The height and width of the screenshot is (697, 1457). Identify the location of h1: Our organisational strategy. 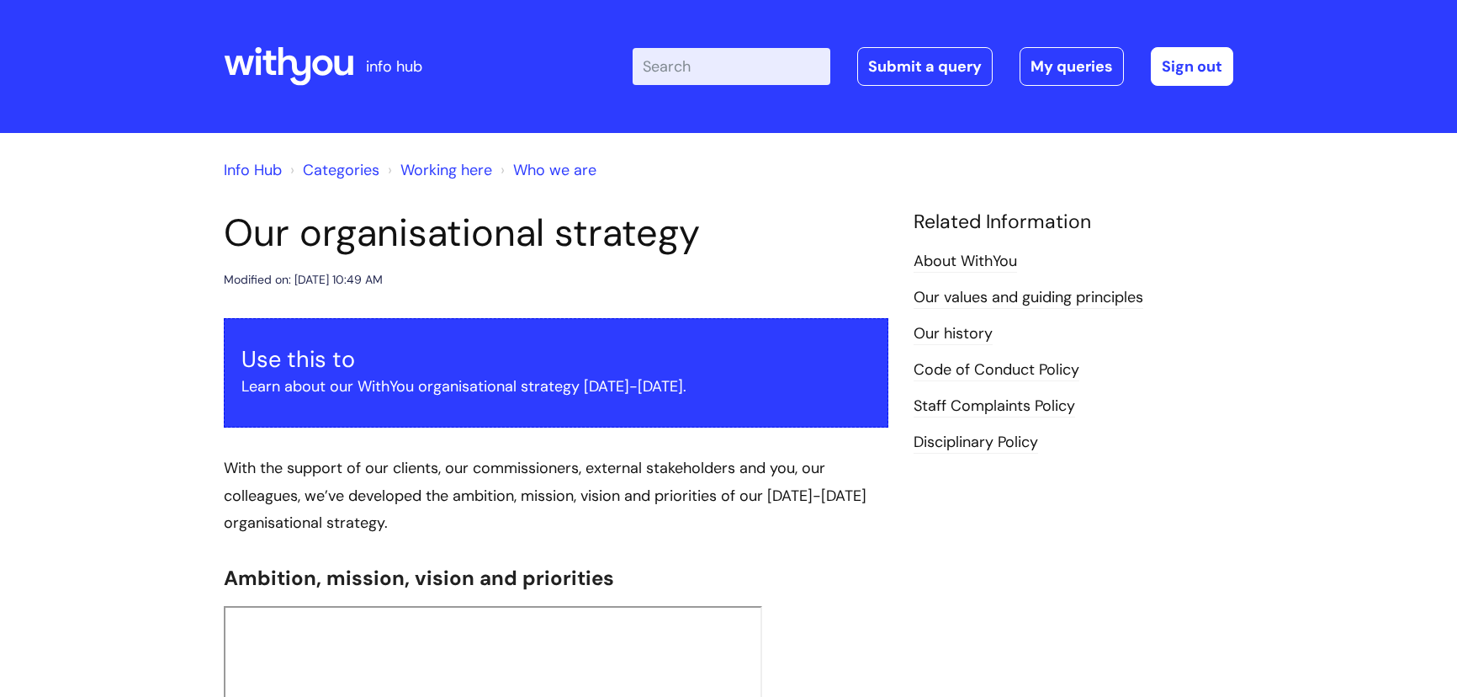
(556, 233).